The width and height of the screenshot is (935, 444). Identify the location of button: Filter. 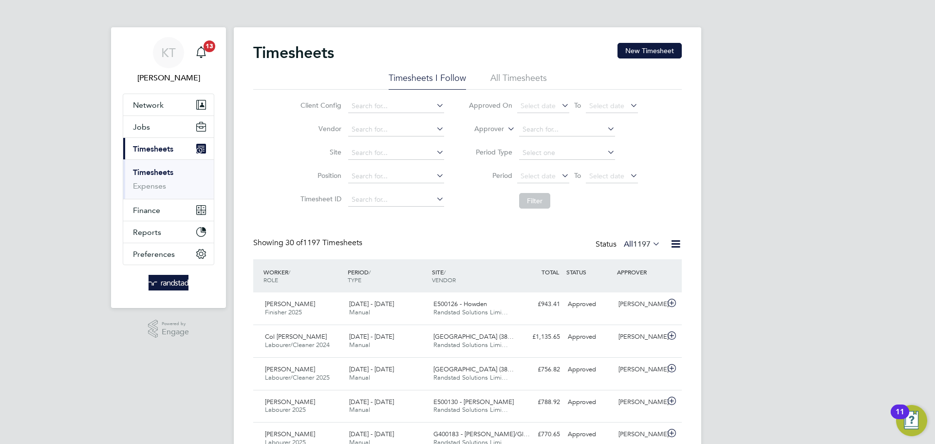
(535, 201).